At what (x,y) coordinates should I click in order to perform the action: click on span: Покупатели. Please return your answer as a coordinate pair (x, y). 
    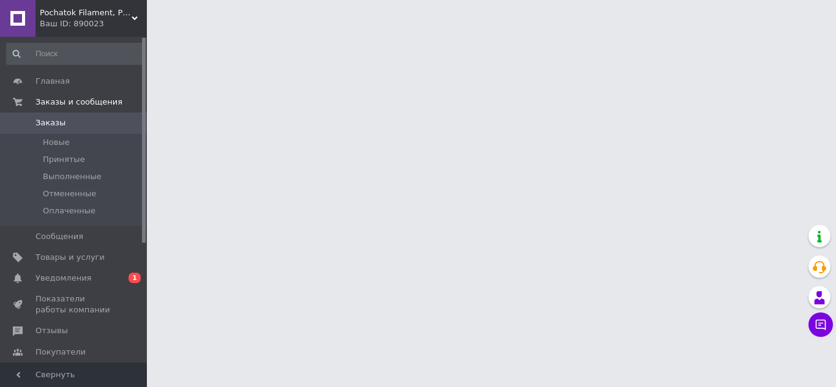
    Looking at the image, I should click on (61, 352).